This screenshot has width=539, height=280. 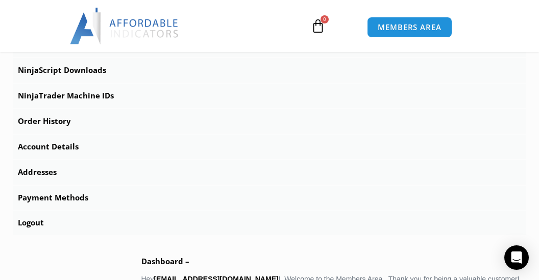 I want to click on span: MEMBERS AREA, so click(x=409, y=27).